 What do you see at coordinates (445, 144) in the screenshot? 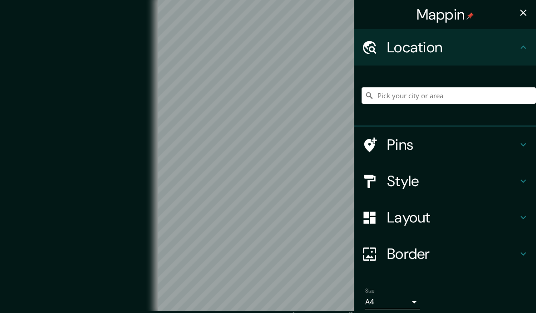
I see `div: Pins` at bounding box center [445, 144].